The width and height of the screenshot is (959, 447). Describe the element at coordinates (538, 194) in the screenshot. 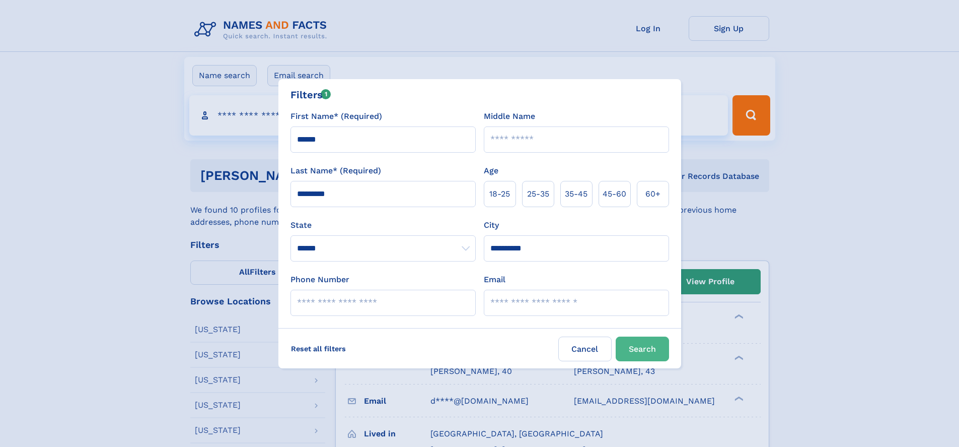

I see `span: 25‑35` at that location.